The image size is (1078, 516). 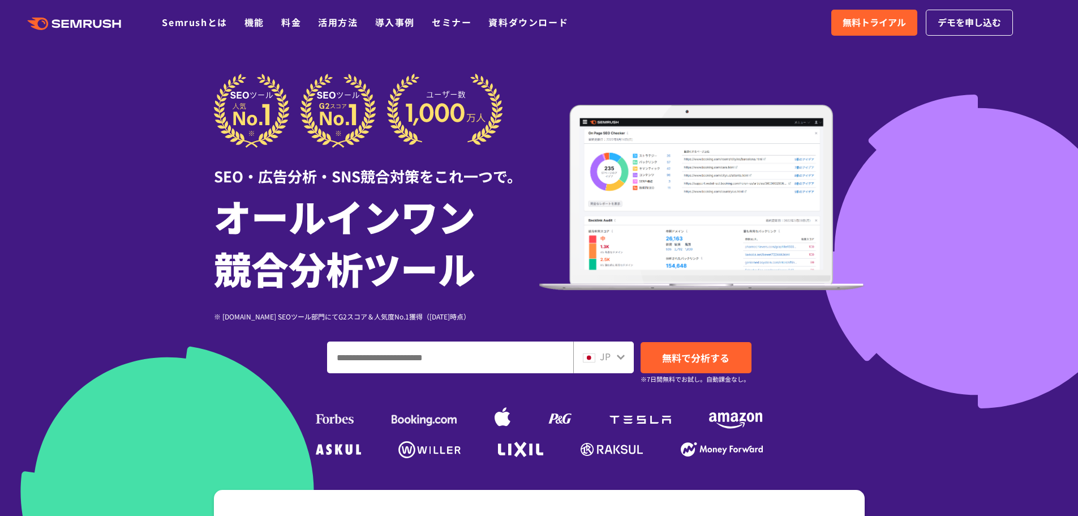 I want to click on div: SEO・広告分析・SNS競合対策をこれ一つで。, so click(x=376, y=167).